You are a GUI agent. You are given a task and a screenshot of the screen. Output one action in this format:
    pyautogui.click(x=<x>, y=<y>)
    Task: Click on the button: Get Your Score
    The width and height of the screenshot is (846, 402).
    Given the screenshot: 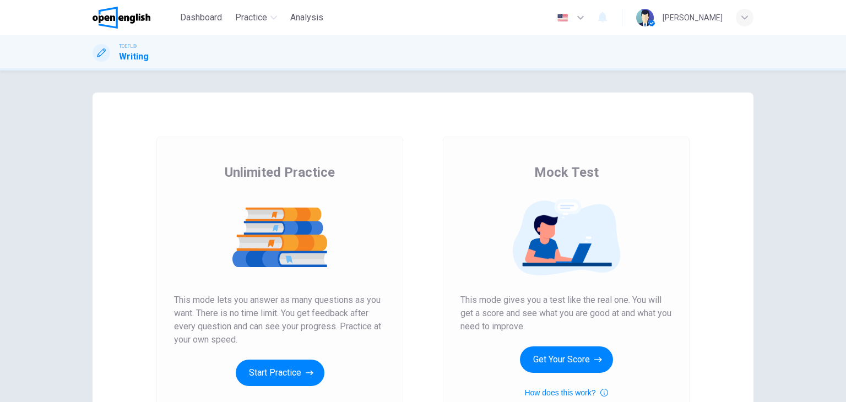 What is the action you would take?
    pyautogui.click(x=566, y=360)
    